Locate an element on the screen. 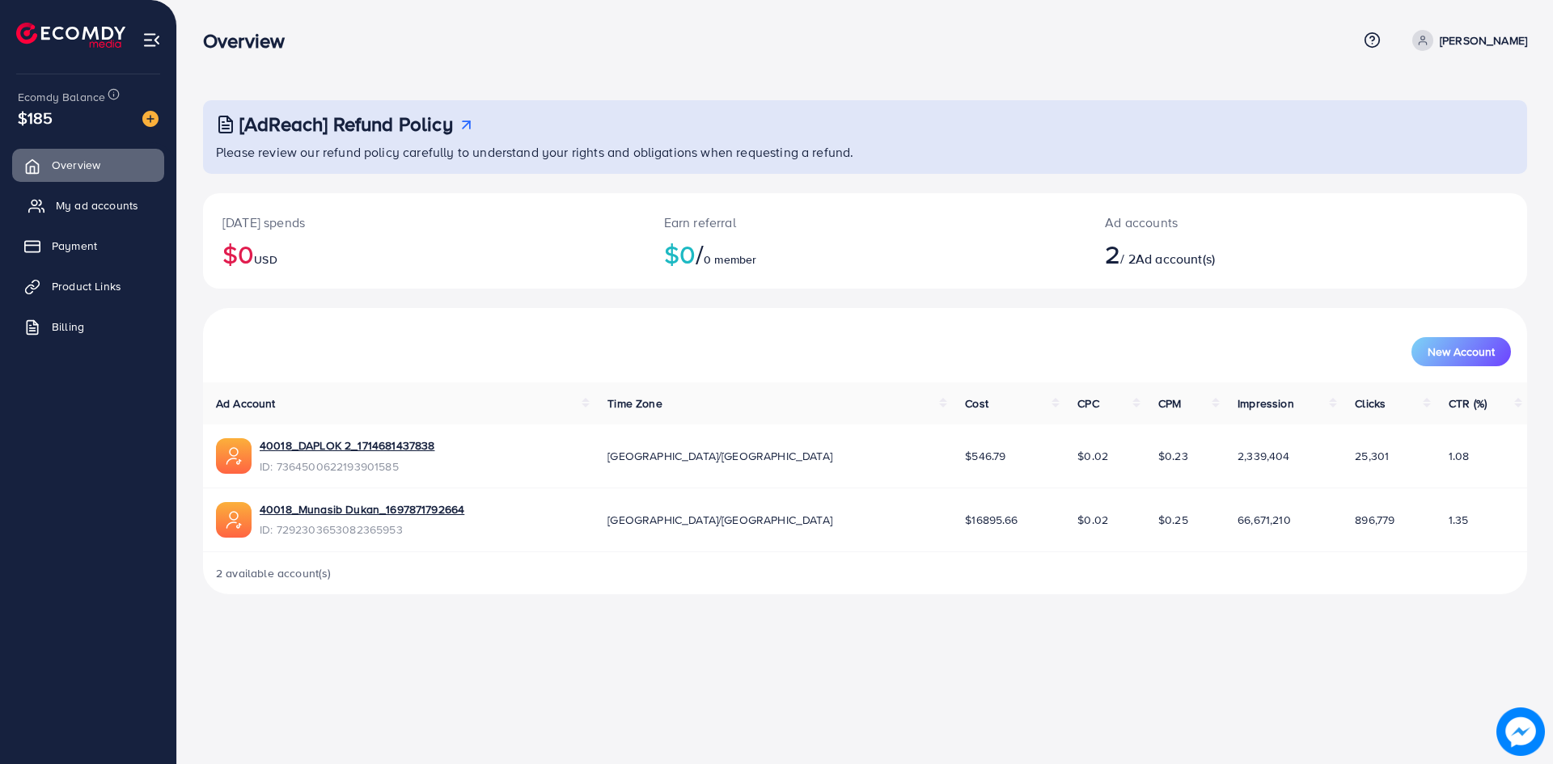  span: $16895.66 is located at coordinates (991, 520).